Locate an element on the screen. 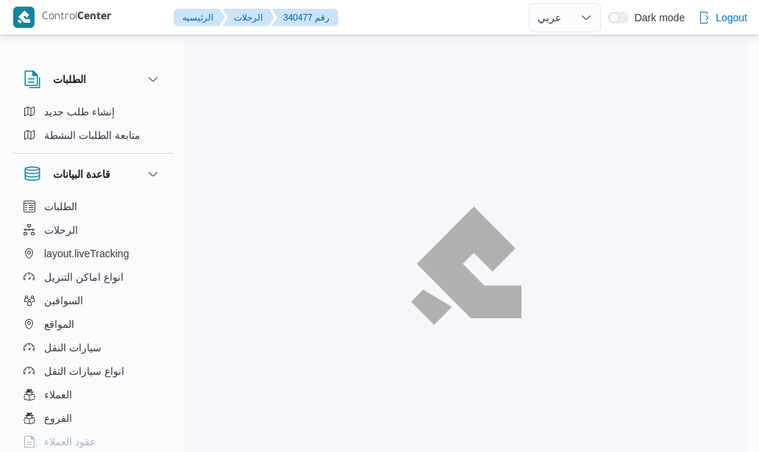  span: المواقع is located at coordinates (59, 324).